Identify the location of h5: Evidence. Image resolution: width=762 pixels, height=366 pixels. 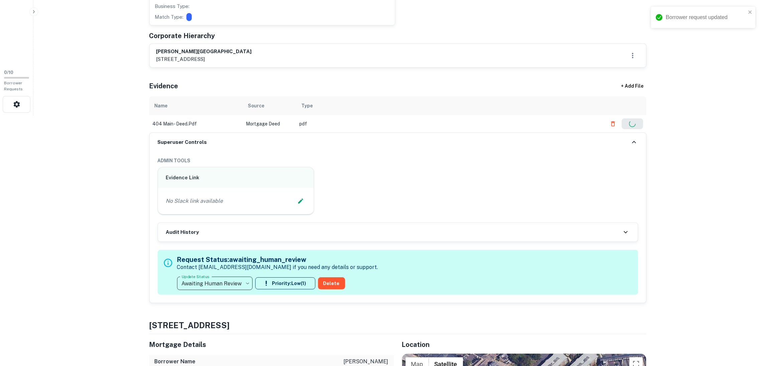
(164, 86).